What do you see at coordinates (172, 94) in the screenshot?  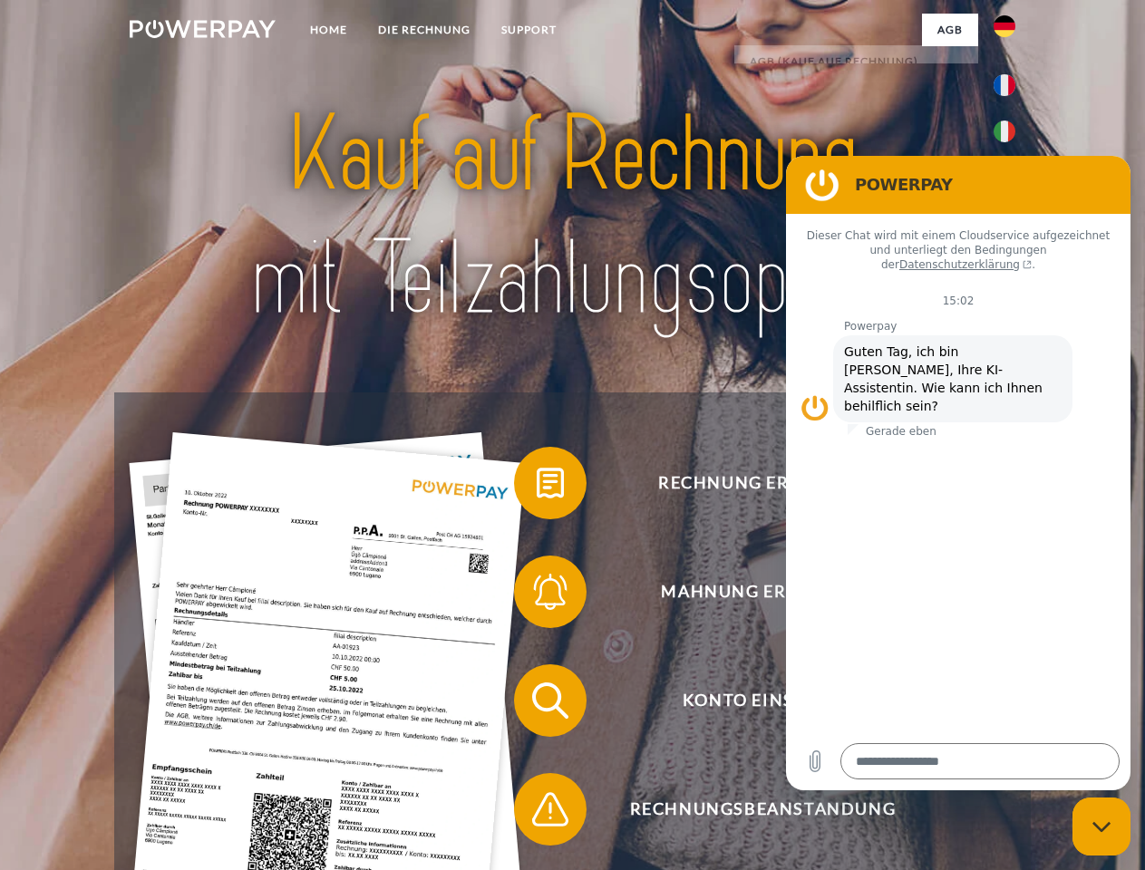 I see `p: Dieser Chat wird mit einem Cloudservice aufgezeichnet und unterliegt den Bedingungen der .` at bounding box center [172, 94].